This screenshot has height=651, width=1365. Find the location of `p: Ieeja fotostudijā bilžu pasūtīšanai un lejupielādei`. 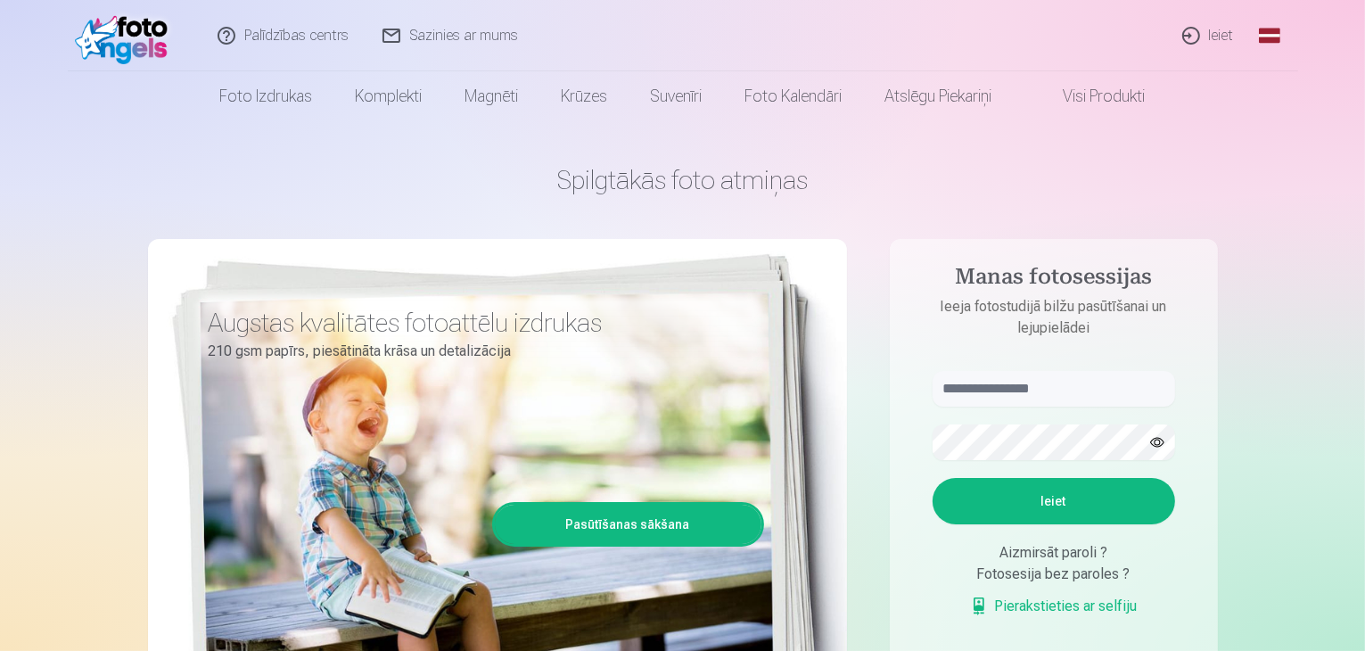

p: Ieeja fotostudijā bilžu pasūtīšanai un lejupielādei is located at coordinates (1054, 317).